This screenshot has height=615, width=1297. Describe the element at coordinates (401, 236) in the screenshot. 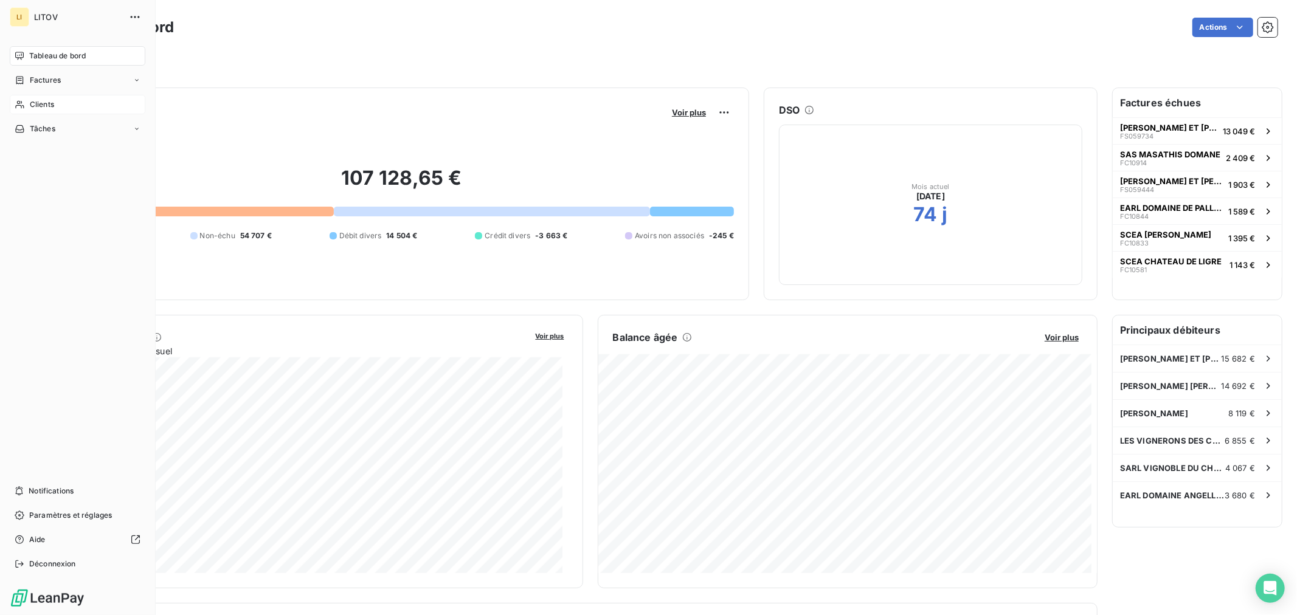

I see `span: 14 504 €` at that location.